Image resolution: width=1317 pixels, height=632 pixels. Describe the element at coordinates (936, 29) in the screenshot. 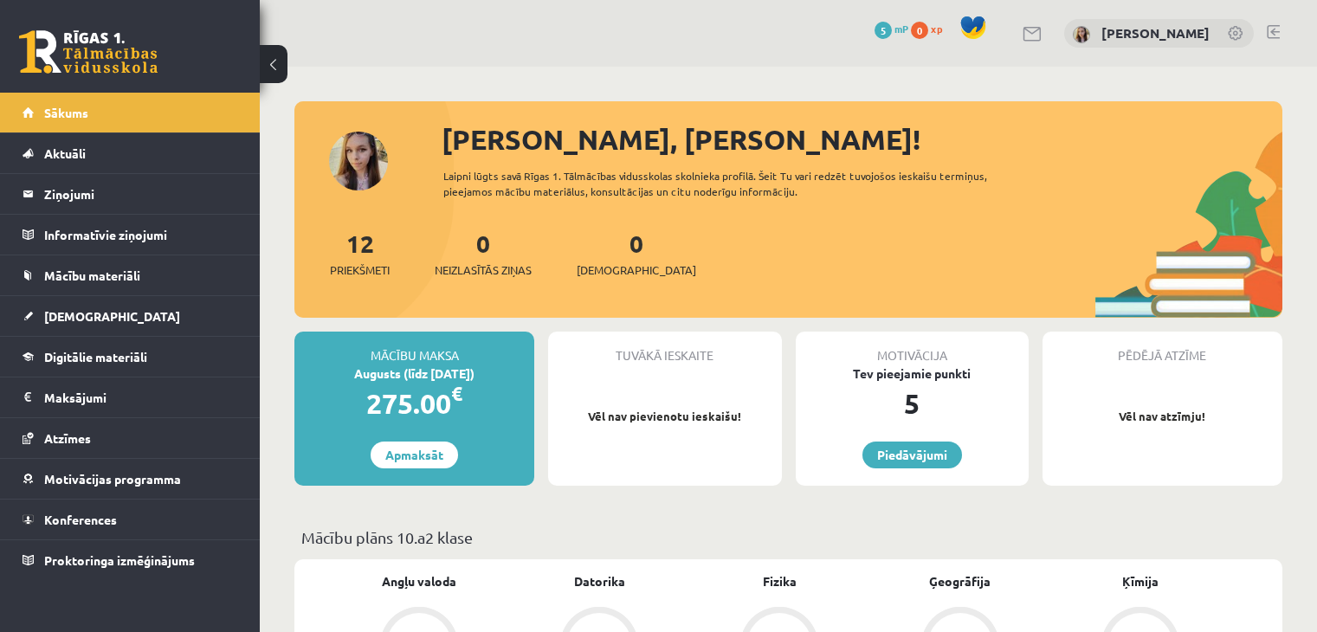

I see `span: xp` at that location.